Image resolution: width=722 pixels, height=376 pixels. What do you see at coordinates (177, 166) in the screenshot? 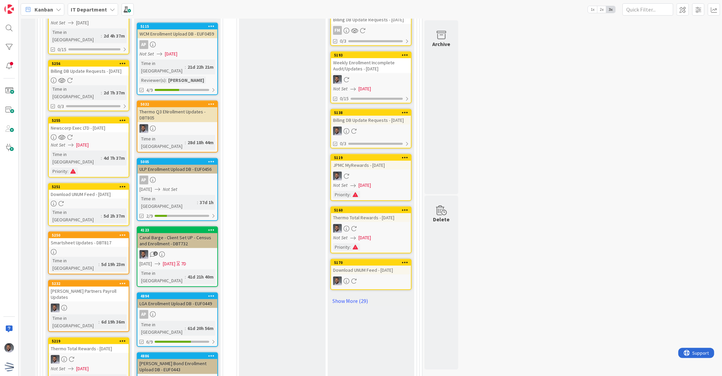
I see `div: 5005ULP Enrollment Upload DB - EUF0456` at bounding box center [177, 166].